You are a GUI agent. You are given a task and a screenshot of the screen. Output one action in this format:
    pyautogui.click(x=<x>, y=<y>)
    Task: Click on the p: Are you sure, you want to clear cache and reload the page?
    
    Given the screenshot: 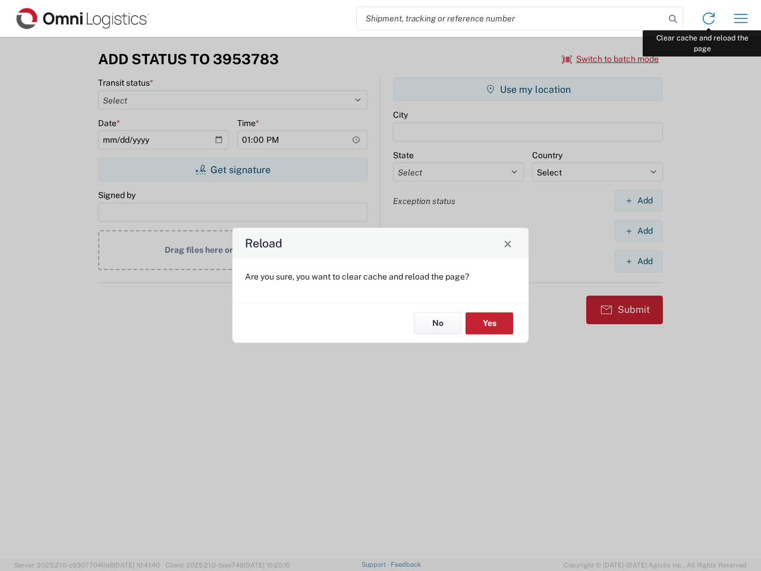 What is the action you would take?
    pyautogui.click(x=380, y=276)
    